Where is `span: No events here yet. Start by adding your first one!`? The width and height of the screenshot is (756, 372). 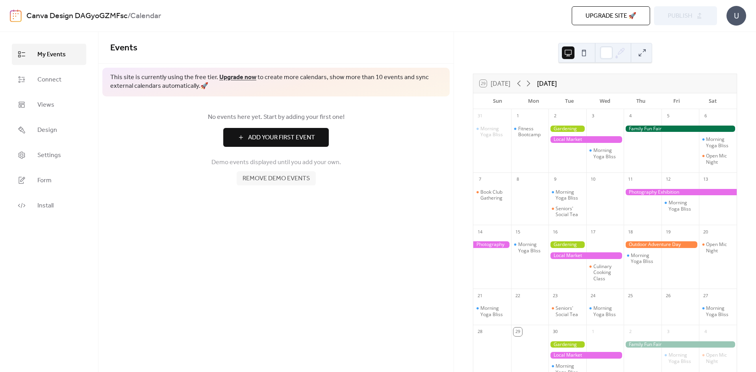 span: No events here yet. Start by adding your first one! is located at coordinates (276, 117).